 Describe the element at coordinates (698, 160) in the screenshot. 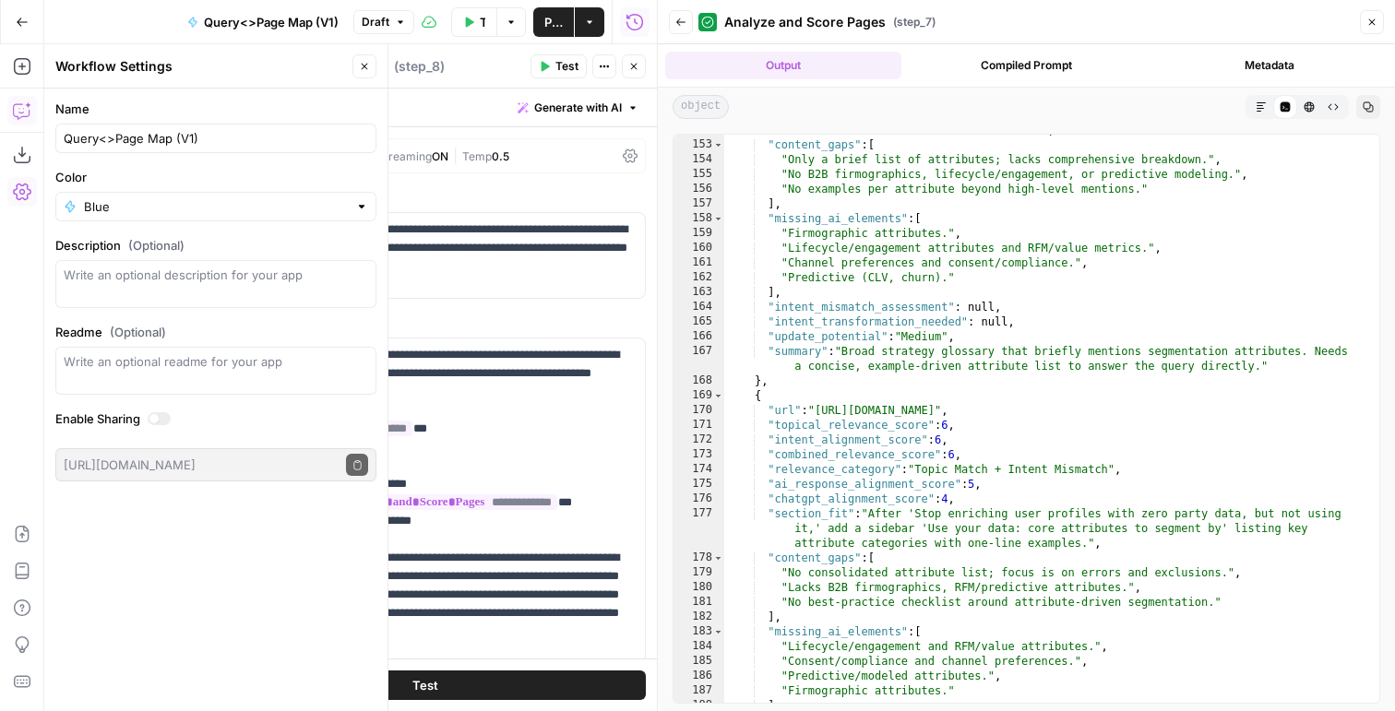

I see `div: 154` at that location.